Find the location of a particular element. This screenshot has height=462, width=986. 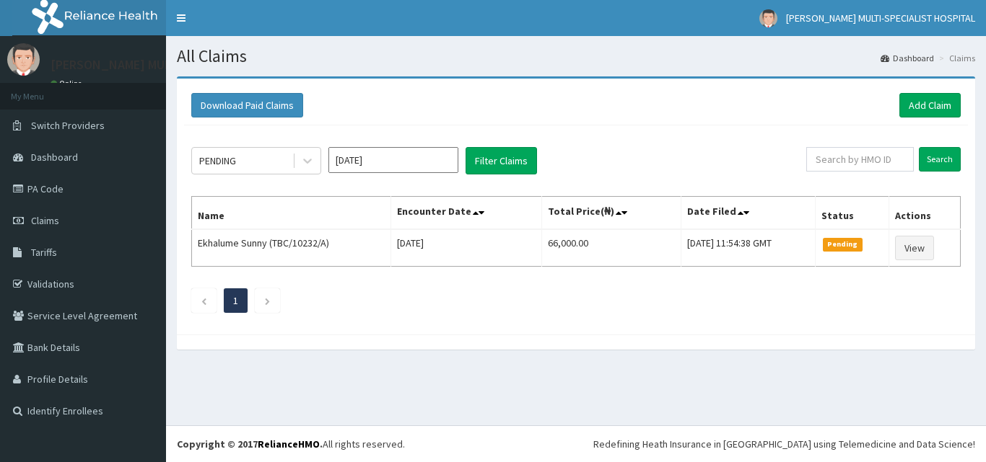

a: Add Claim is located at coordinates (929, 105).